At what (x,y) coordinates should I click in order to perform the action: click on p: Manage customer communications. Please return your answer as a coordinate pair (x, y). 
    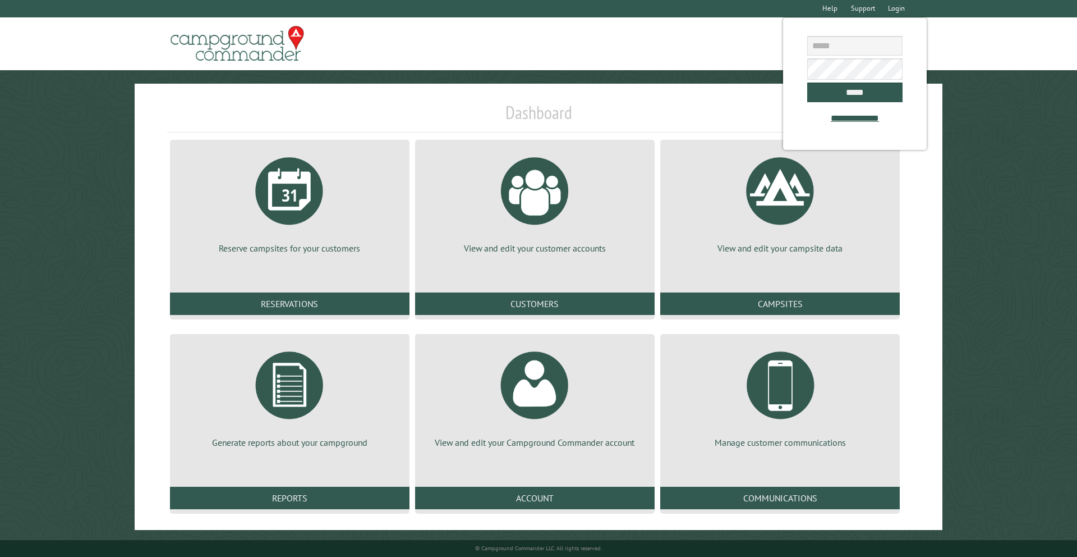
    Looking at the image, I should click on (780, 442).